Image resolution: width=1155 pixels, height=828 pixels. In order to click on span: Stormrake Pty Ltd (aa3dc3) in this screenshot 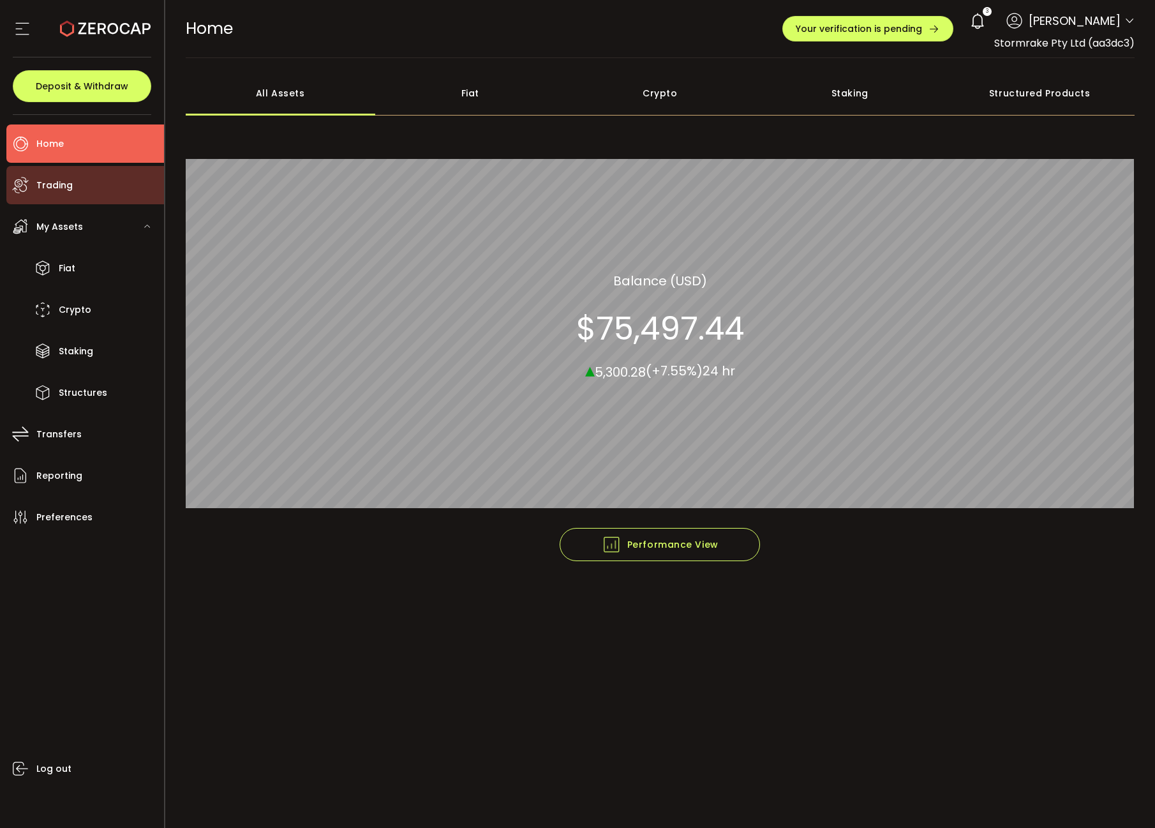, I will do `click(1064, 43)`.